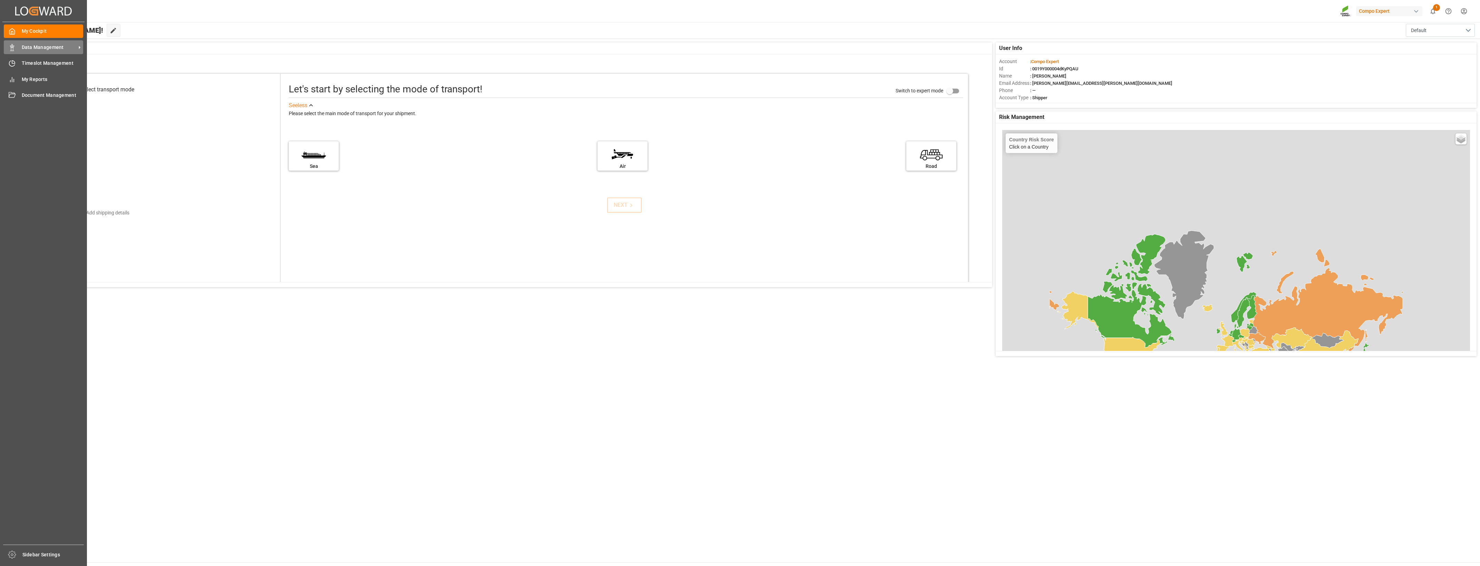  Describe the element at coordinates (626, 114) in the screenshot. I see `div: Please select the main mode of transport for your shipment.` at that location.